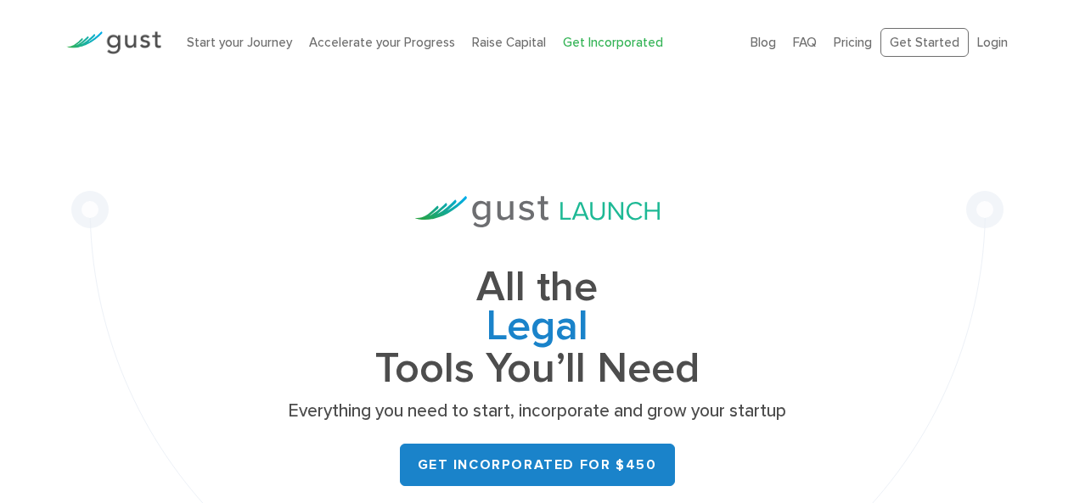 This screenshot has width=1074, height=503. Describe the element at coordinates (537, 329) in the screenshot. I see `span: Legal` at that location.